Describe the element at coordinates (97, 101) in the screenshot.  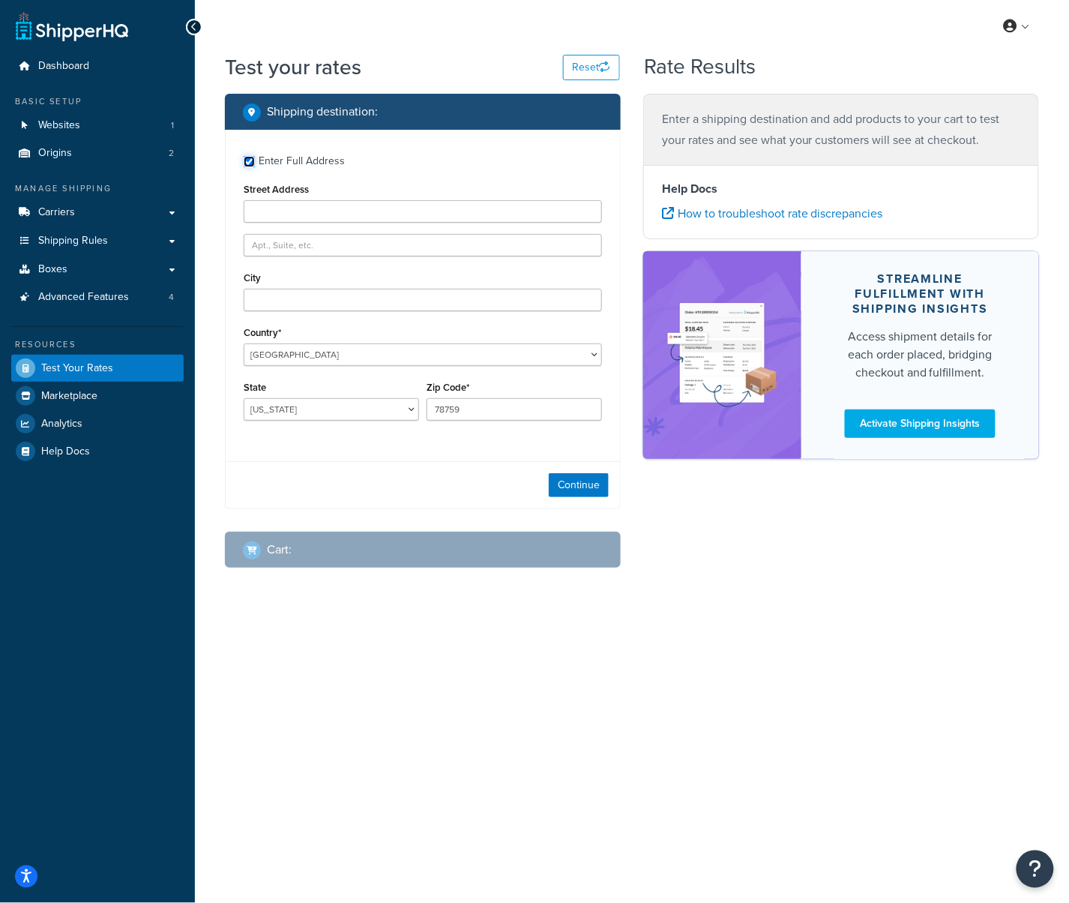
I see `div: Basic Setup` at that location.